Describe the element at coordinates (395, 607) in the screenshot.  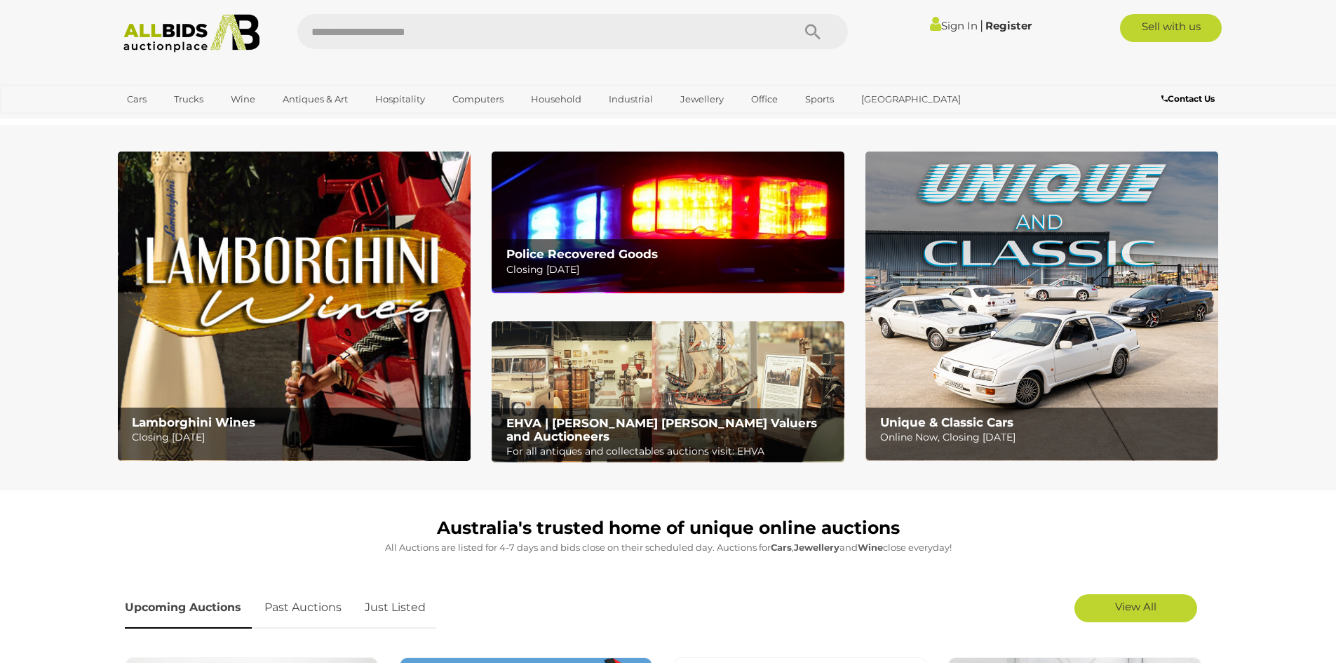
I see `a: Just Listed` at that location.